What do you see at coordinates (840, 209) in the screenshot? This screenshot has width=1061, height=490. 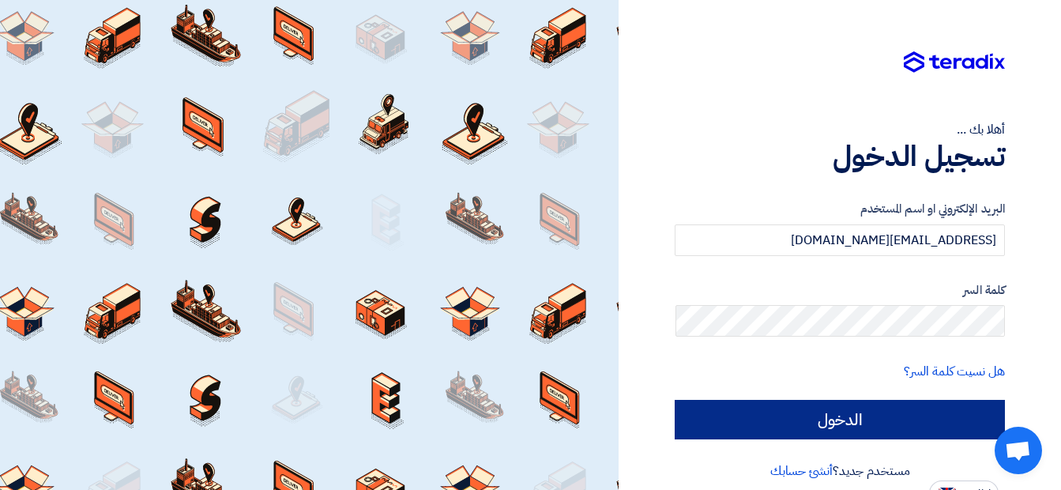 I see `label: البريد الإلكتروني او اسم المستخدم` at bounding box center [840, 209].